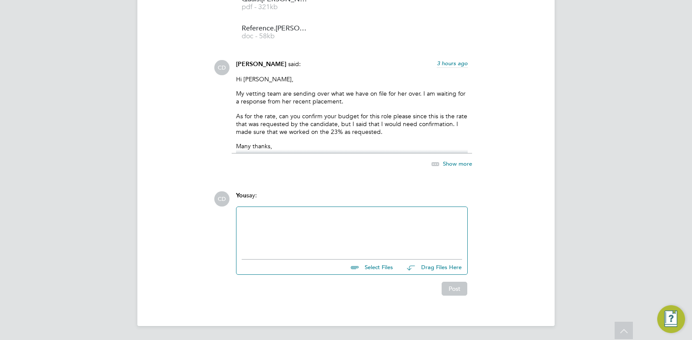 The width and height of the screenshot is (692, 340). I want to click on p: Many thanks,, so click(351, 146).